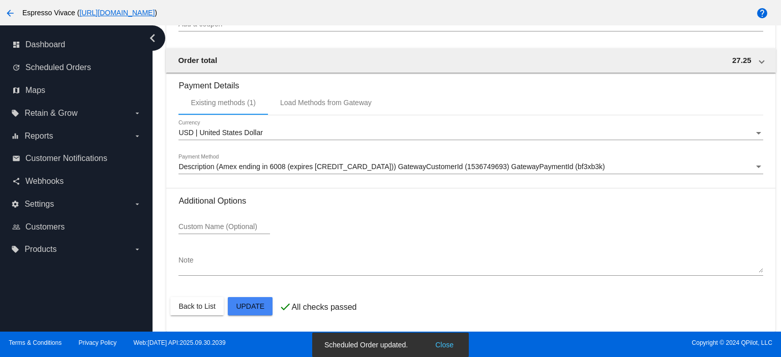 This screenshot has width=781, height=357. Describe the element at coordinates (66, 159) in the screenshot. I see `span: Customer Notifications` at that location.